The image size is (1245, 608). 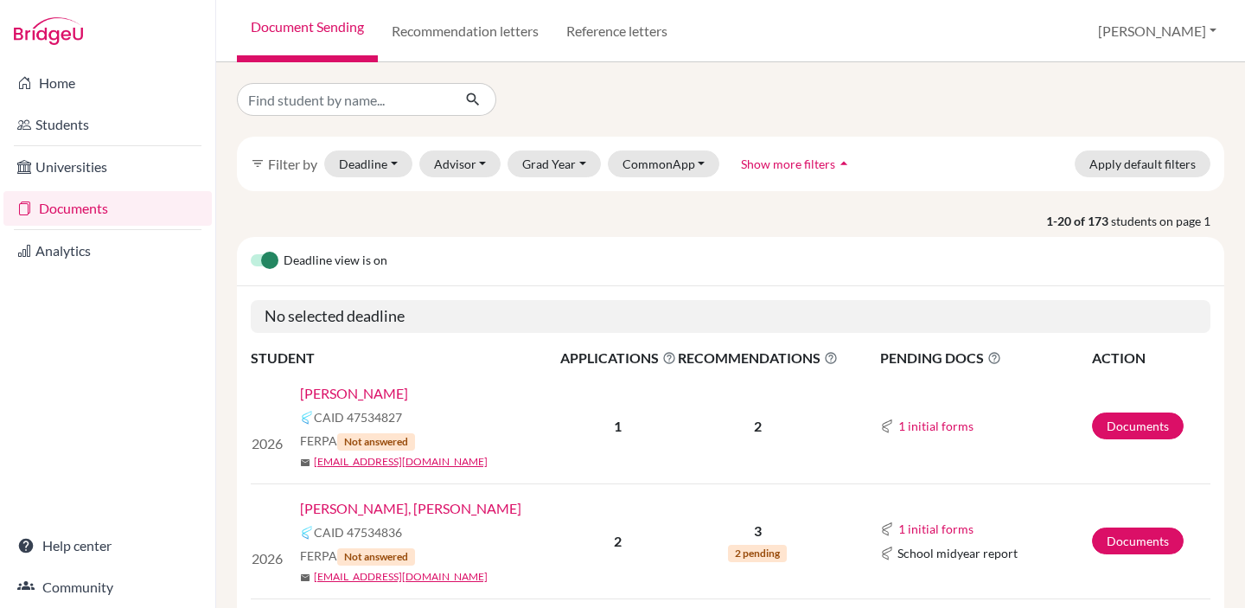 What do you see at coordinates (358, 532) in the screenshot?
I see `span: CAID 47534836` at bounding box center [358, 532].